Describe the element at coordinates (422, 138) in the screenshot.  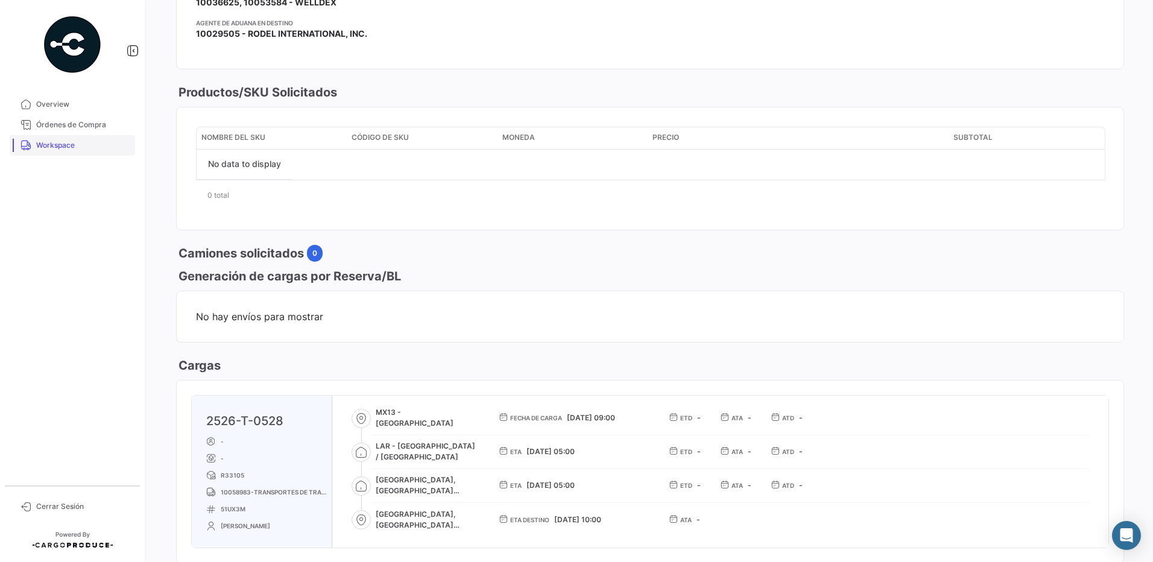
I see `datatable-header-cell: Código de SKU` at that location.